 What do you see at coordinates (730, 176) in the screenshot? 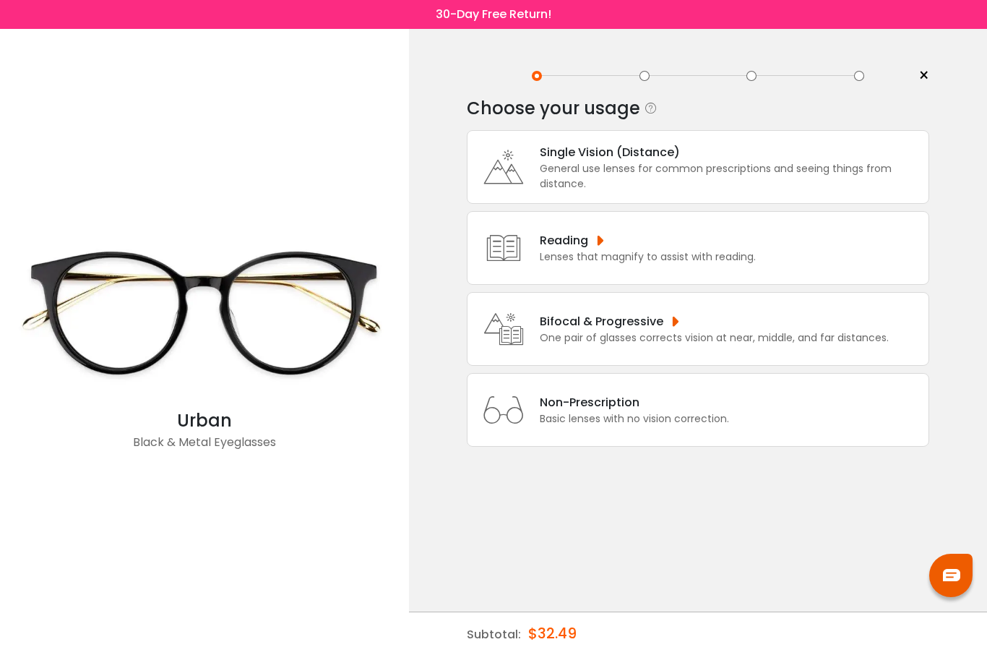
I see `div: General use lenses for common prescriptions and seeing things from distance.` at bounding box center [730, 176].